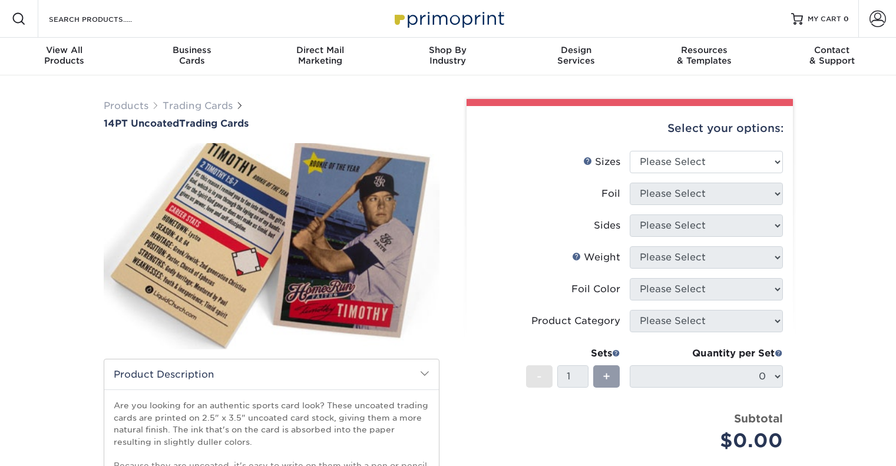  What do you see at coordinates (596, 289) in the screenshot?
I see `div: Foil Color` at bounding box center [596, 289].